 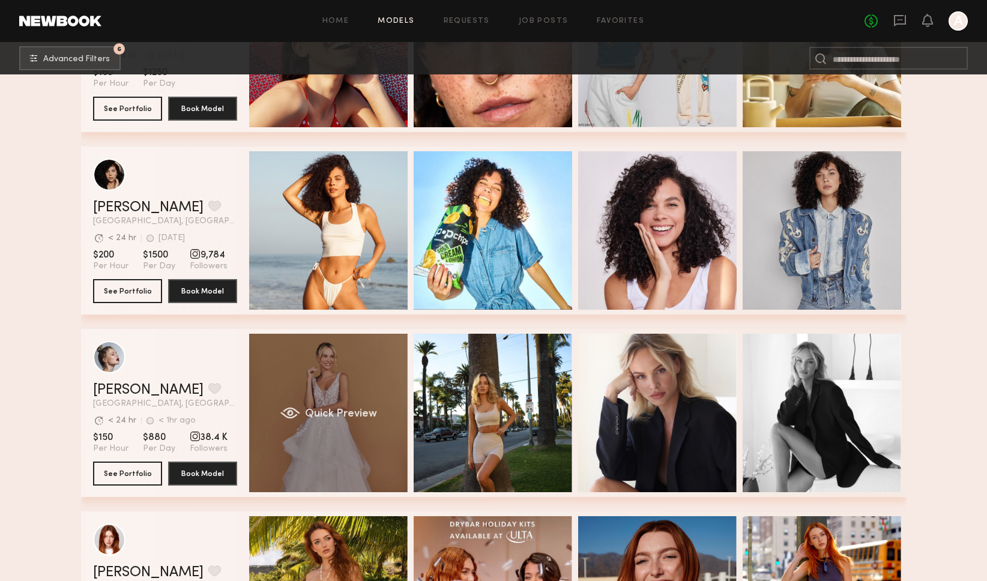 What do you see at coordinates (208, 438) in the screenshot?
I see `span: 38.4 K` at bounding box center [208, 438].